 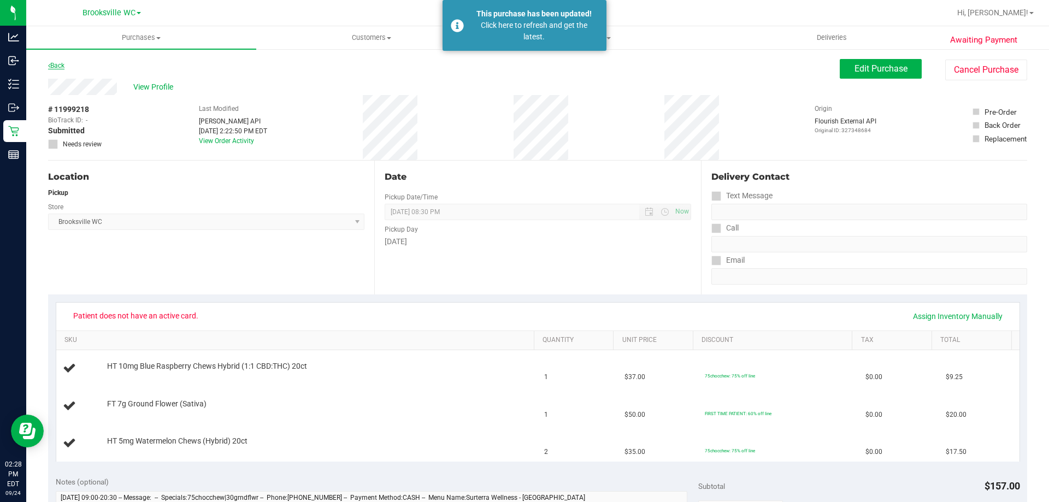 I want to click on button: Cancel Purchase, so click(x=986, y=70).